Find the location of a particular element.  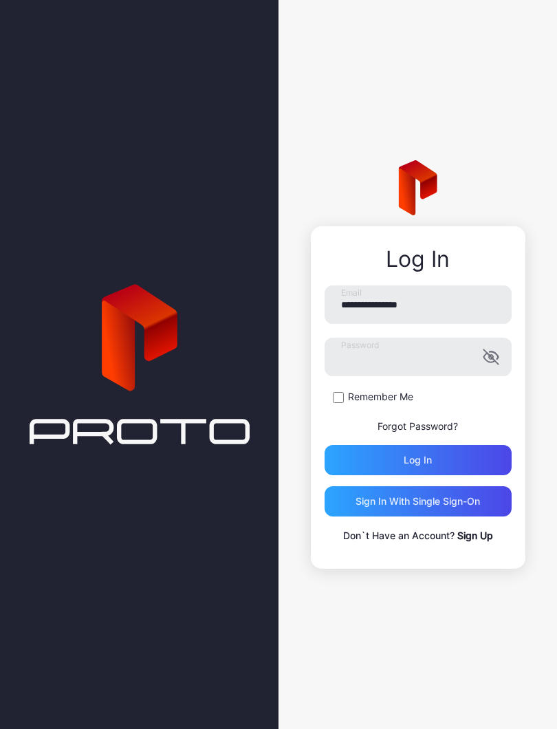

input: Email is located at coordinates (418, 305).